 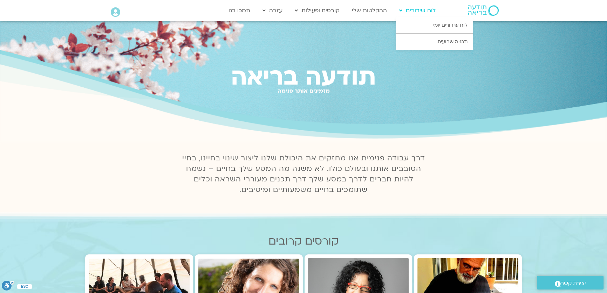 I want to click on a: ההקלטות שלי, so click(x=369, y=11).